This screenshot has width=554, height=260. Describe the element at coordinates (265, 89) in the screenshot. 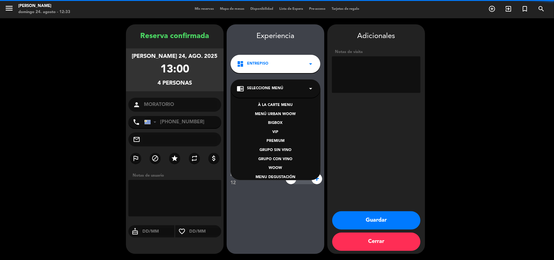

I see `span: Seleccione Menú` at that location.